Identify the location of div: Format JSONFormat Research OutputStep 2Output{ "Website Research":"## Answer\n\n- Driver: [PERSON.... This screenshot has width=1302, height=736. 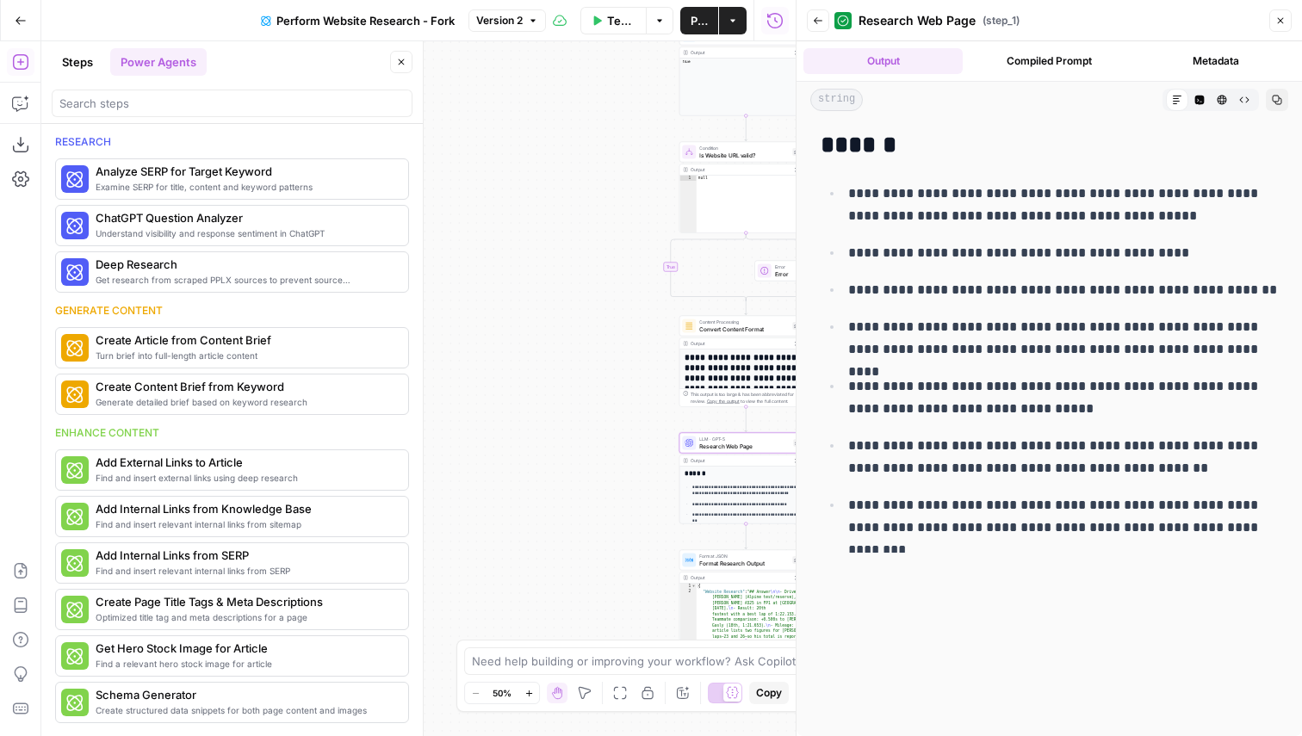
(745, 596).